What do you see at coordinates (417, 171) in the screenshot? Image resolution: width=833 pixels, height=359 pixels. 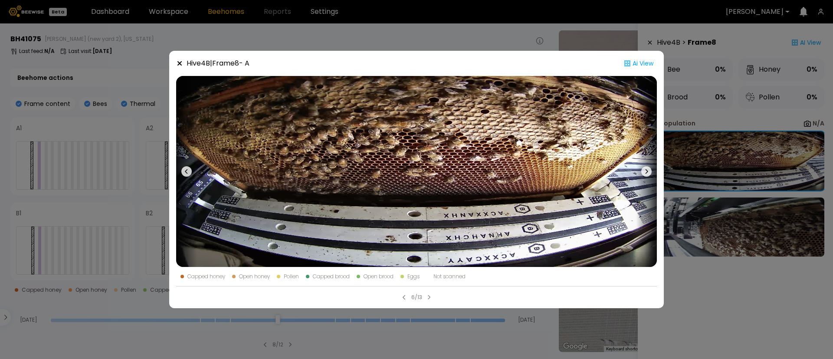 I see `img: 20250828_143055_-0700-b-2400-front-41075-AHXNHYXA.jpg` at bounding box center [417, 171].